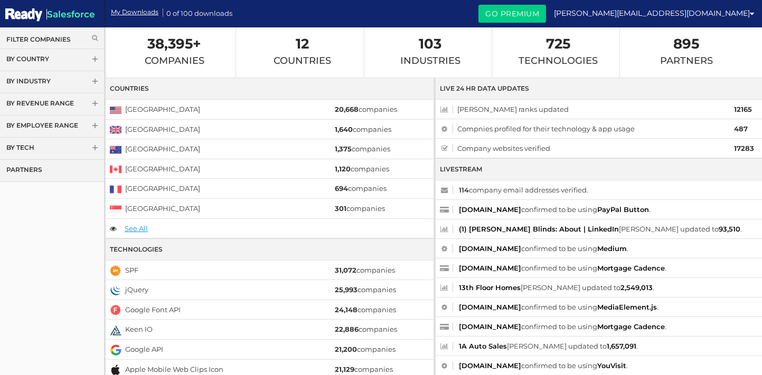 This screenshot has height=375, width=762. Describe the element at coordinates (137, 290) in the screenshot. I see `a: jQuery` at that location.